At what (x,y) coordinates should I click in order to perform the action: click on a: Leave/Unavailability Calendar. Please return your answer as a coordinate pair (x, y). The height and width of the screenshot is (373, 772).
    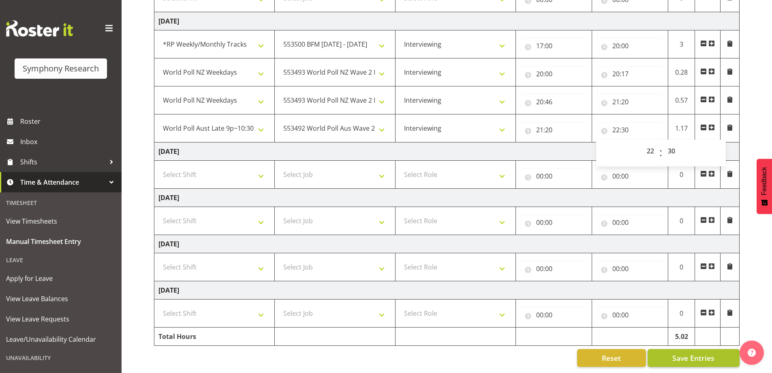
    Looking at the image, I should click on (61, 339).